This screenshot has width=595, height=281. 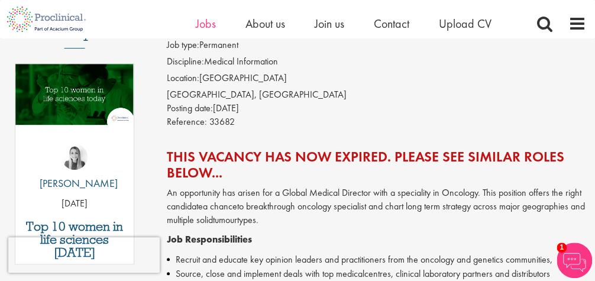 I want to click on span: Job Responsibilities, so click(x=209, y=239).